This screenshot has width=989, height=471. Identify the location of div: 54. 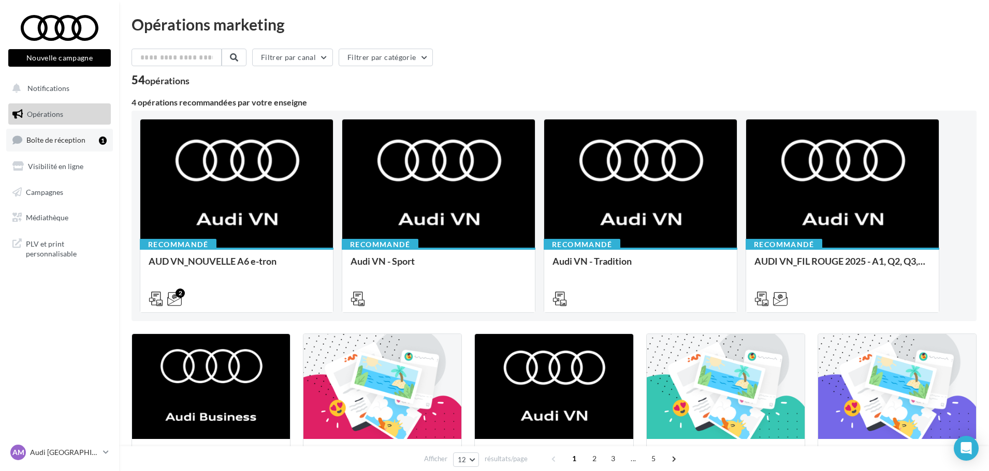
(160, 80).